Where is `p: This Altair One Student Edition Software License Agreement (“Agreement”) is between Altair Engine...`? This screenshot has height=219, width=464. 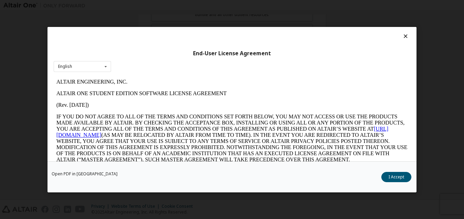
p: This Altair One Student Edition Software License Agreement (“Agreement”) is between Altair Engine... is located at coordinates (178, 105).